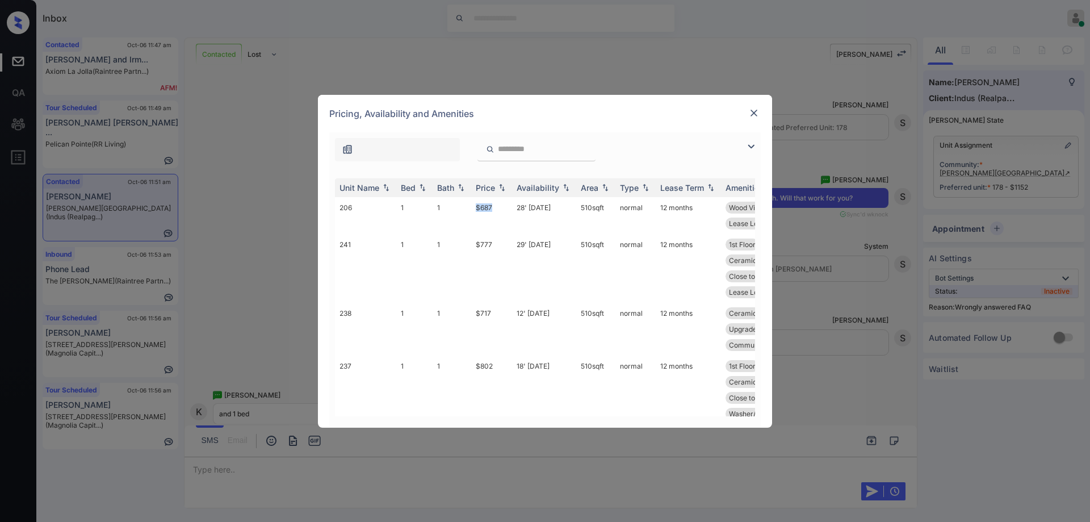 The image size is (1090, 522). Describe the element at coordinates (545, 114) in the screenshot. I see `div: Pricing, Availability and Amenities` at that location.